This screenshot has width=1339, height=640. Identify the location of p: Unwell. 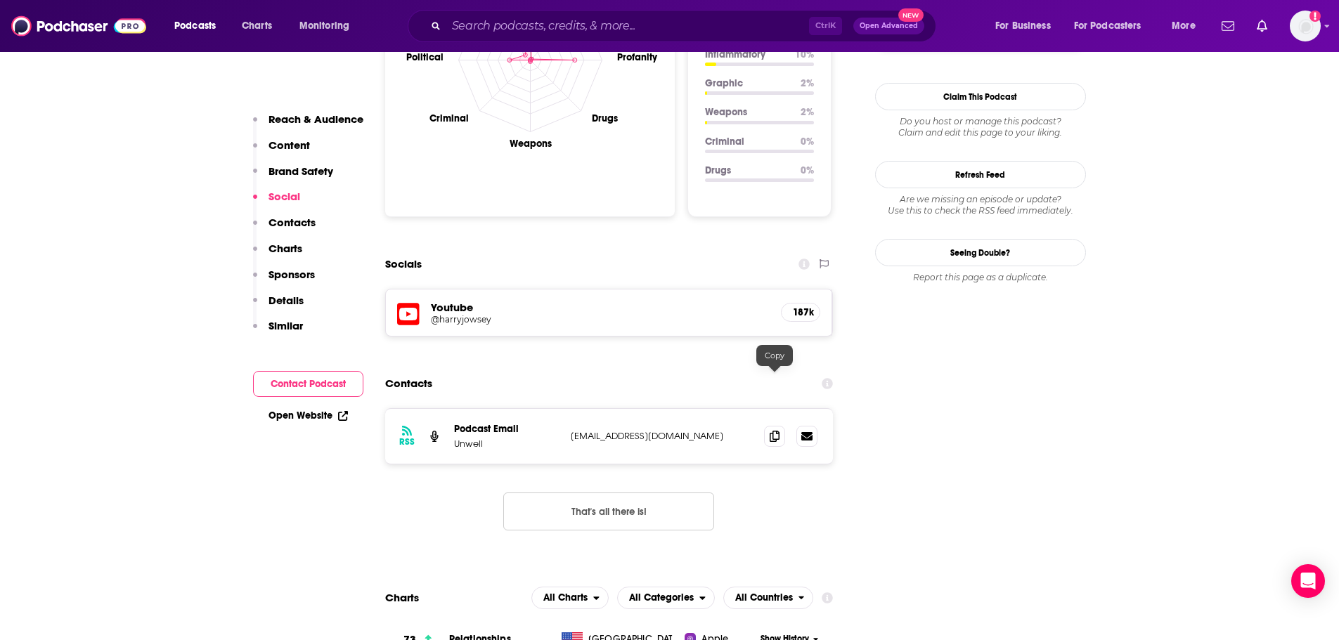
(507, 443).